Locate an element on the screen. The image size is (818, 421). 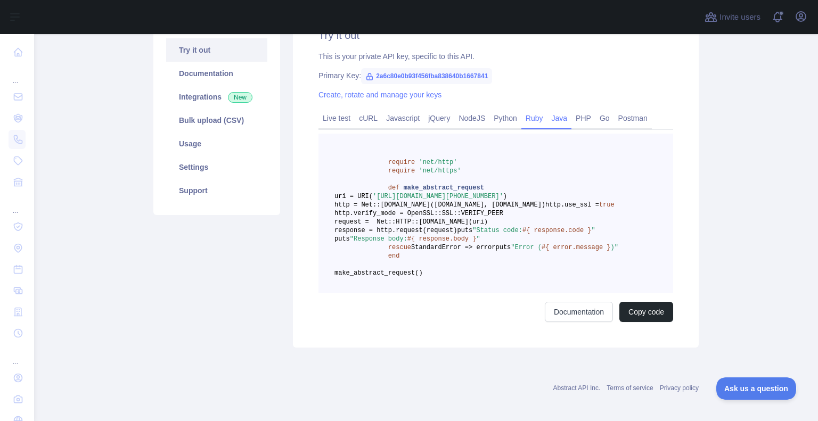
span: Invite users is located at coordinates (740, 17).